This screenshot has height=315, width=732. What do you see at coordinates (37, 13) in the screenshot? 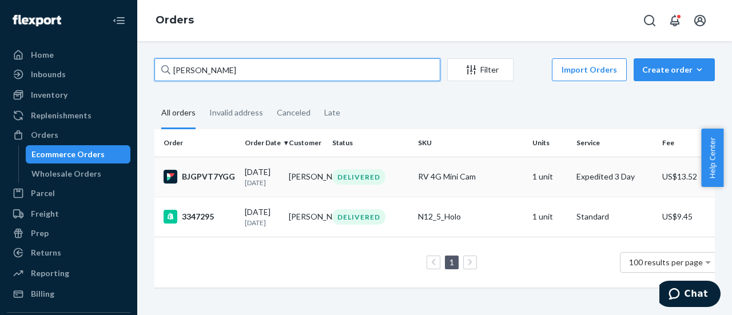
I see `span: Chat` at bounding box center [37, 13].